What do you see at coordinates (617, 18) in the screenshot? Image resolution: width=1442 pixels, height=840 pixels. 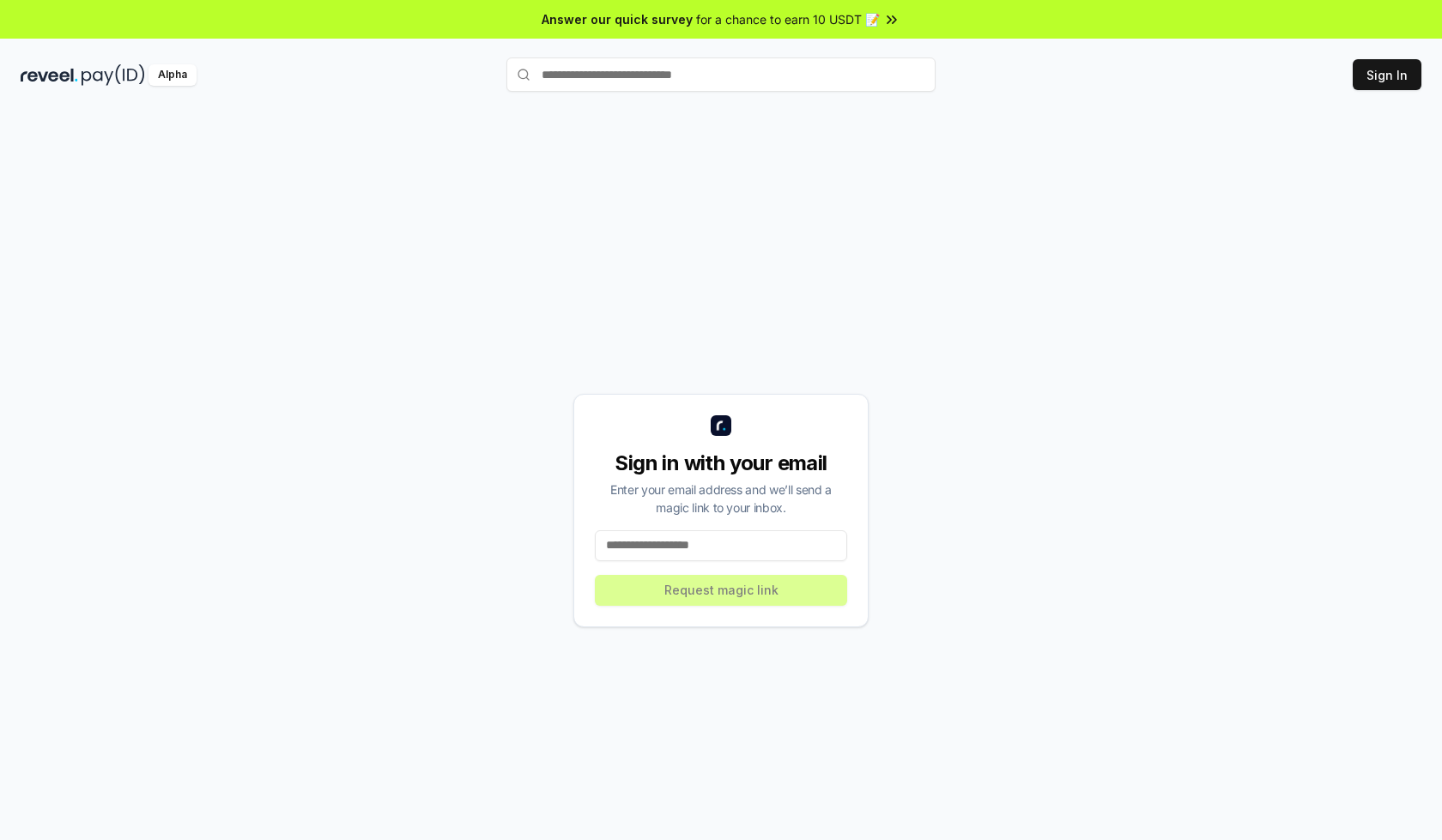 I see `span: Answer our quick survey` at bounding box center [617, 18].